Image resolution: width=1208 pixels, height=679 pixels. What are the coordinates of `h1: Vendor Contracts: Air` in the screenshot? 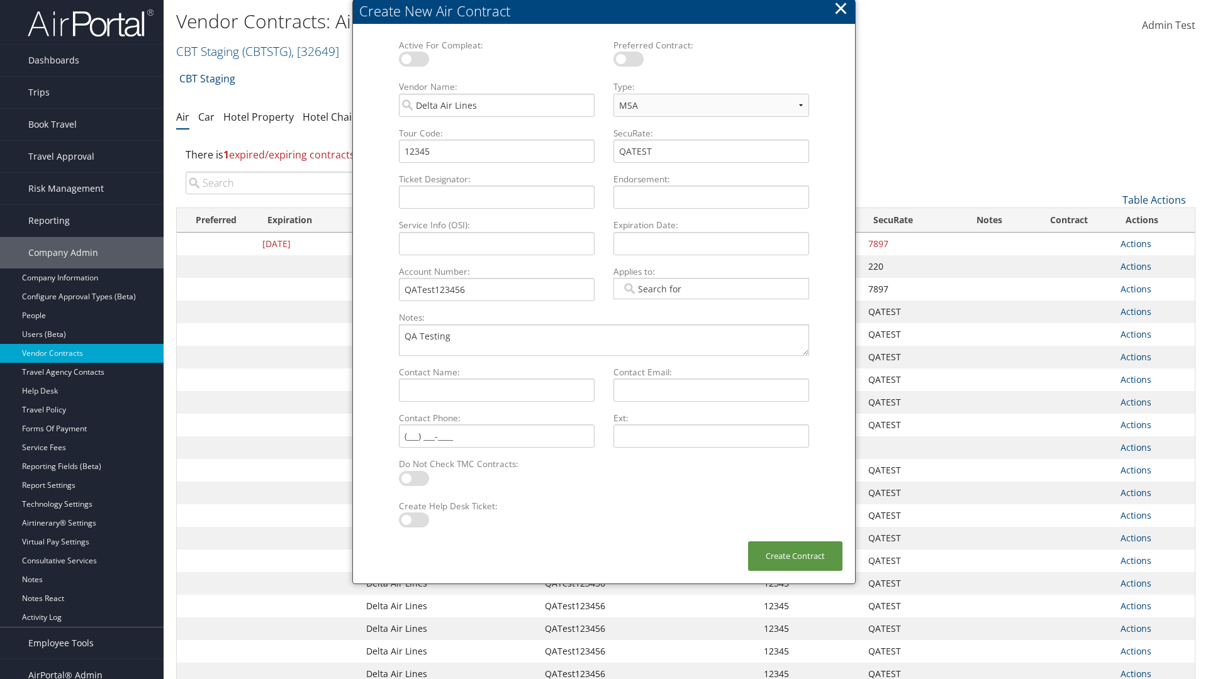 It's located at (516, 21).